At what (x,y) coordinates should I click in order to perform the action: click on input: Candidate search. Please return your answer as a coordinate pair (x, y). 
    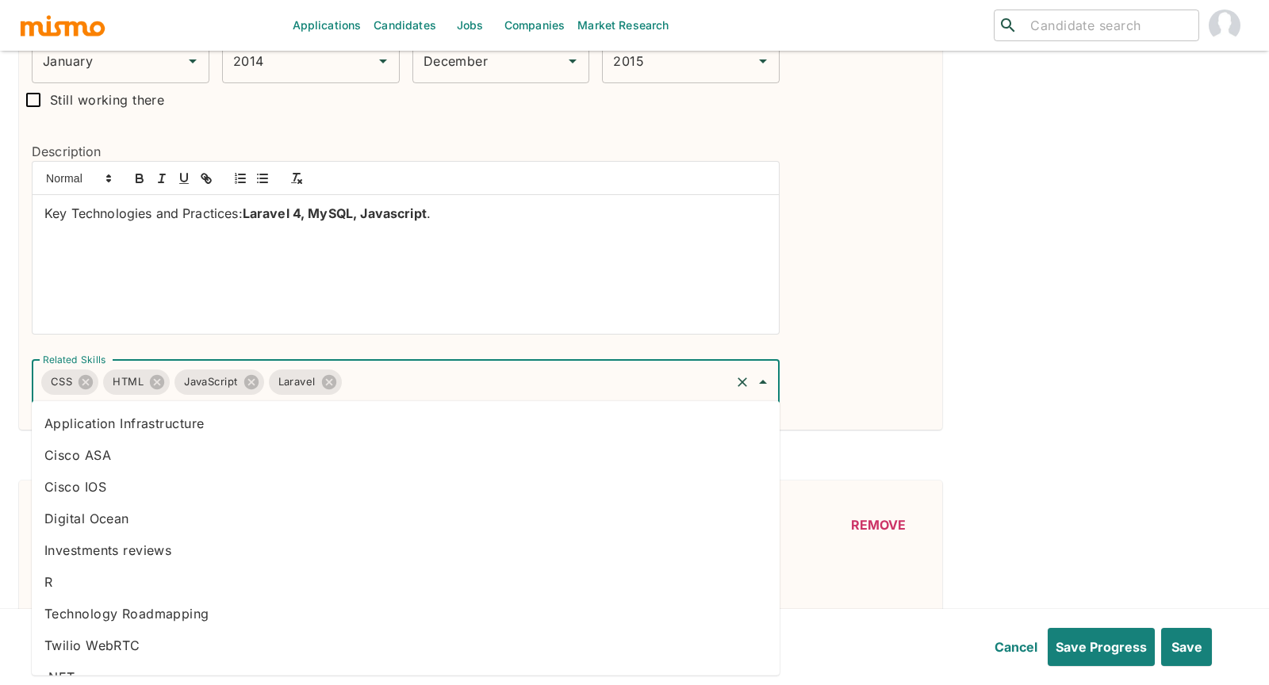
    Looking at the image, I should click on (1108, 25).